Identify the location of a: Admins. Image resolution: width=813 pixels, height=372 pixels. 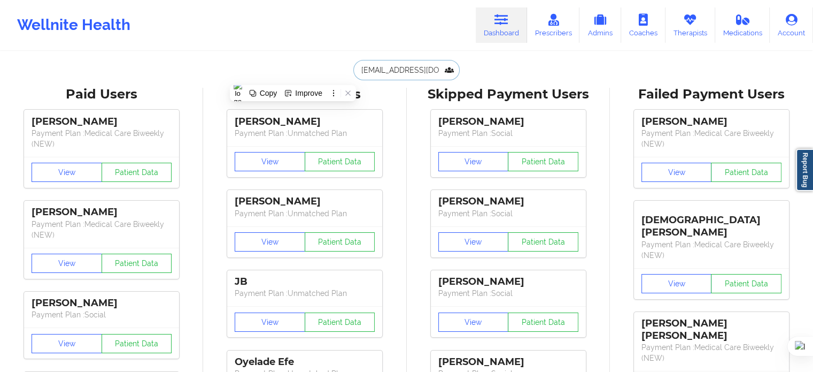
(600, 25).